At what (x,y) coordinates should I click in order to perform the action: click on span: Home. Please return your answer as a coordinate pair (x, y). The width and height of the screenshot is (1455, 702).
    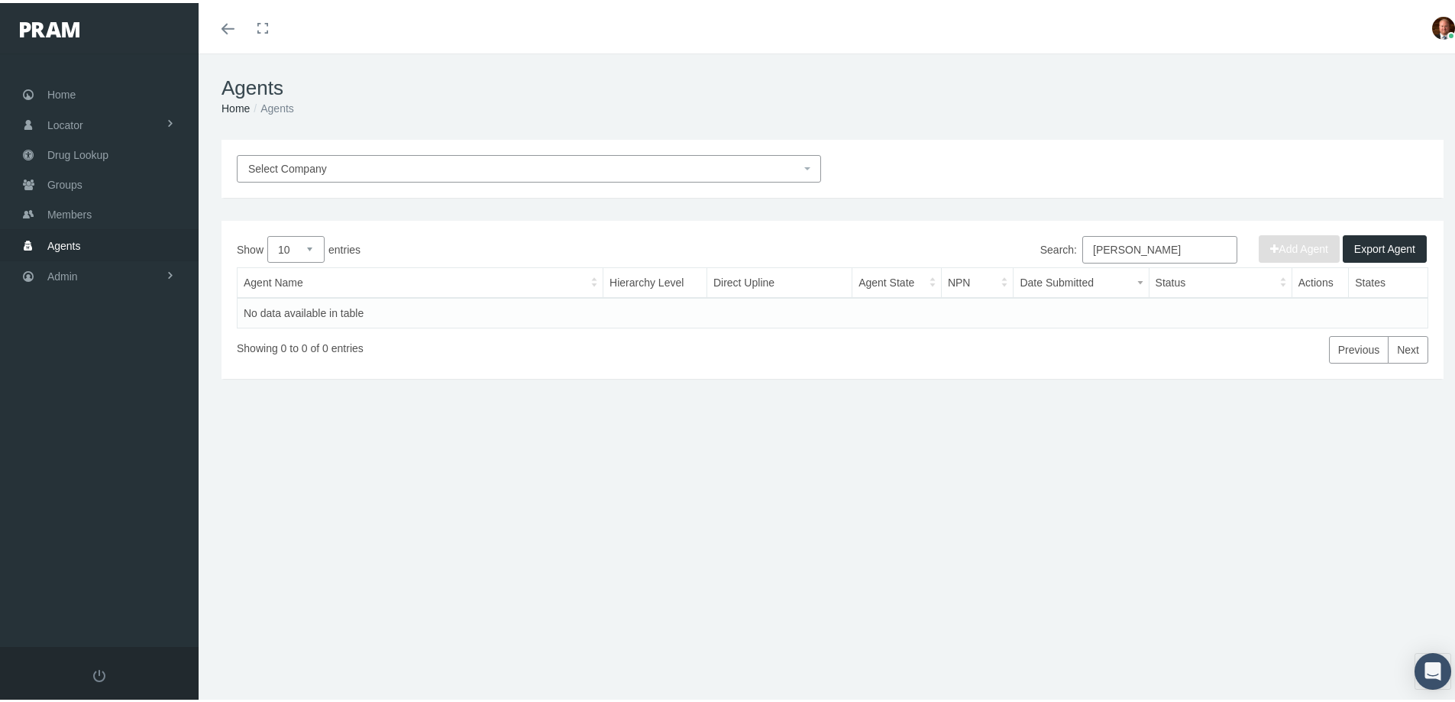
    Looking at the image, I should click on (61, 92).